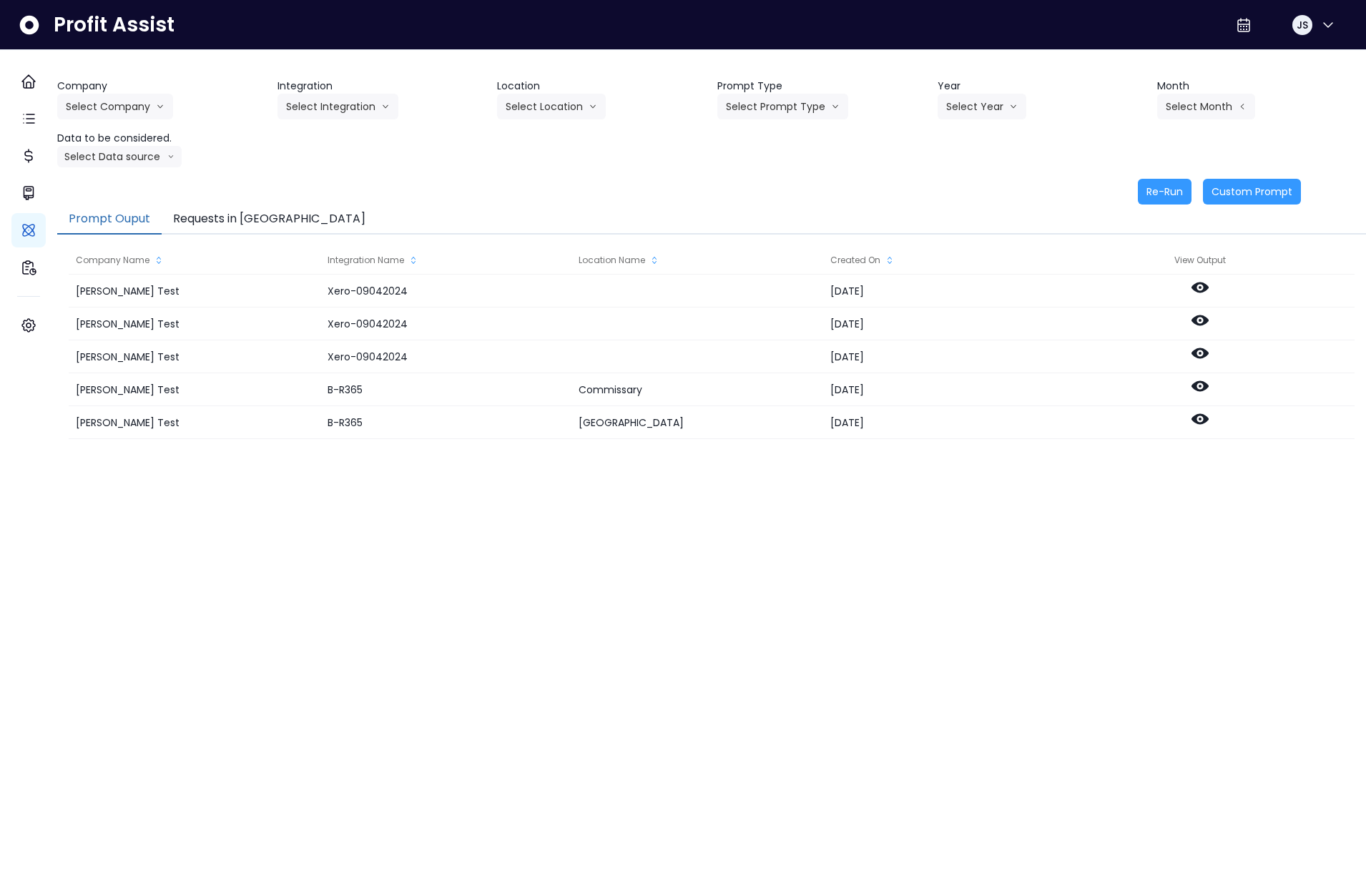  What do you see at coordinates (948, 260) in the screenshot?
I see `div: Created On` at bounding box center [948, 260].